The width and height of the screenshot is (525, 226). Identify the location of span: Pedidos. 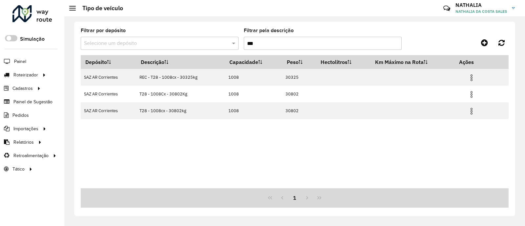
(21, 115).